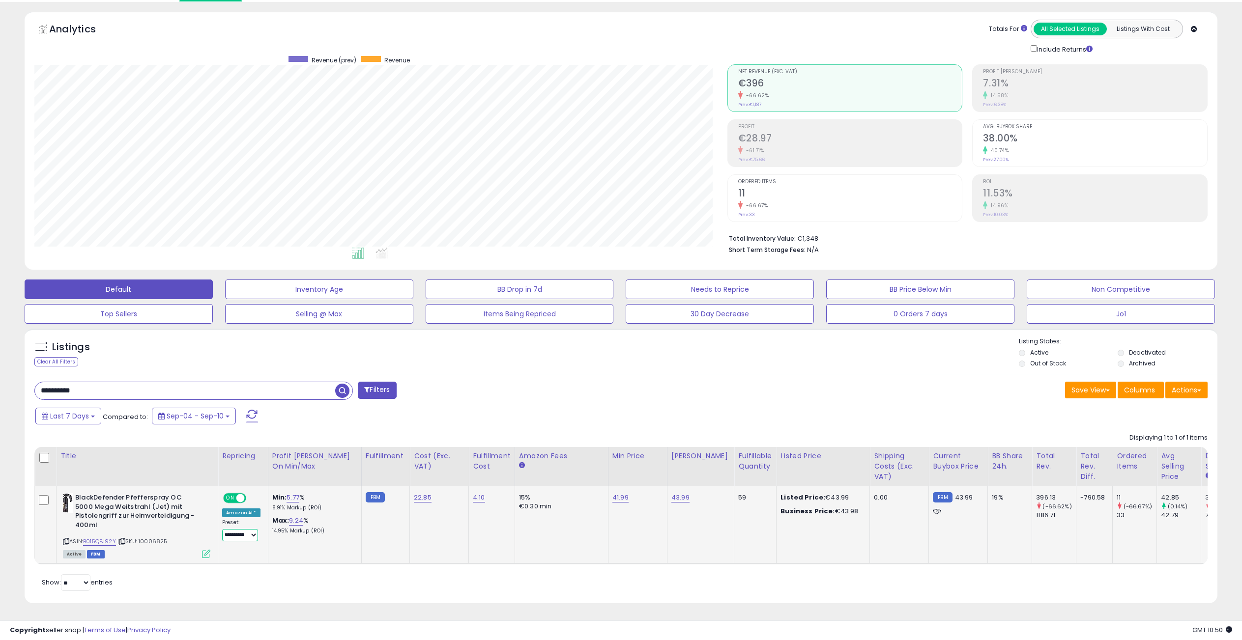 This screenshot has height=640, width=1242. What do you see at coordinates (850, 84) in the screenshot?
I see `h2: €396` at bounding box center [850, 84].